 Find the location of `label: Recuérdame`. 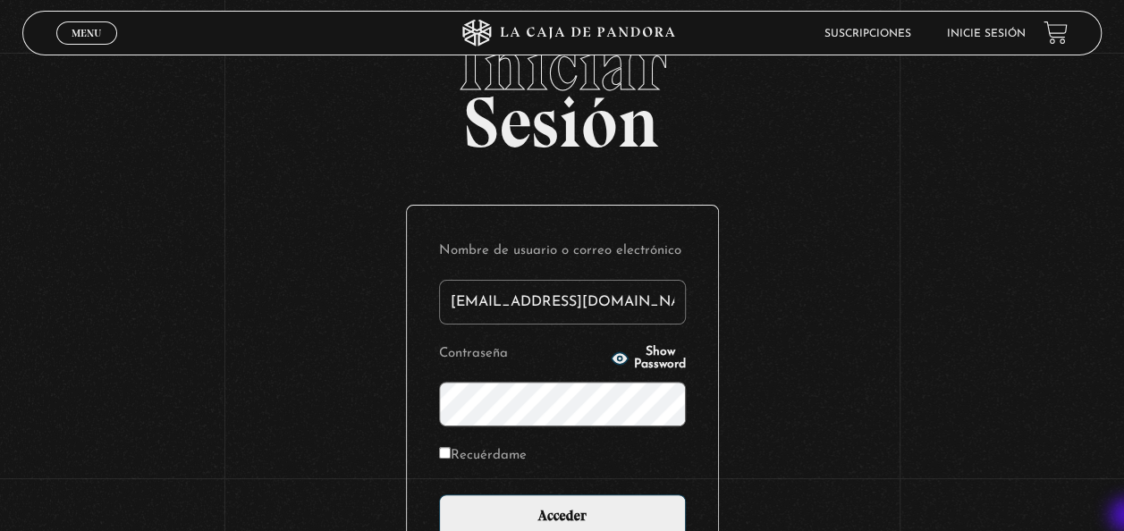

label: Recuérdame is located at coordinates (483, 456).